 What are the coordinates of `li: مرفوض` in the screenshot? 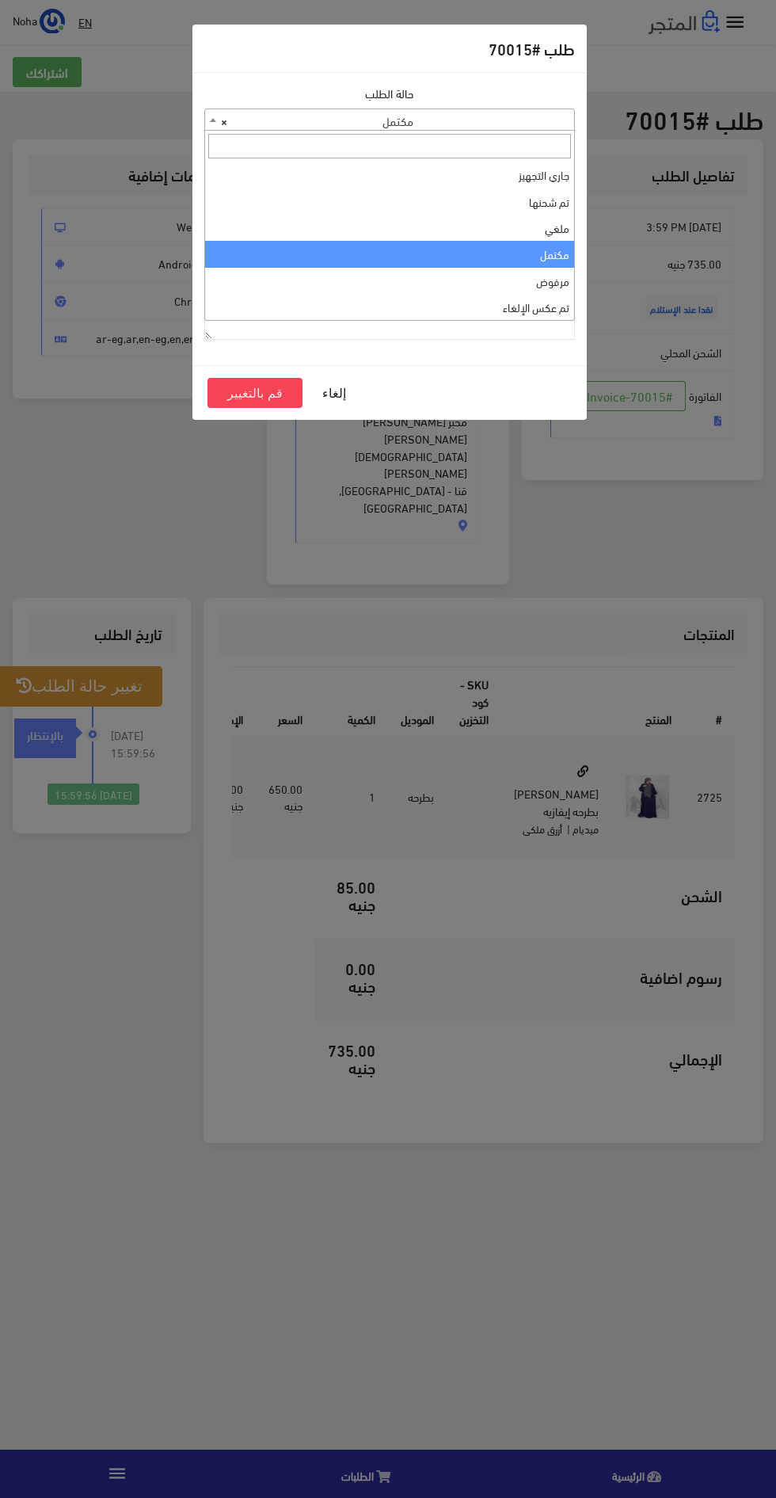 It's located at (390, 280).